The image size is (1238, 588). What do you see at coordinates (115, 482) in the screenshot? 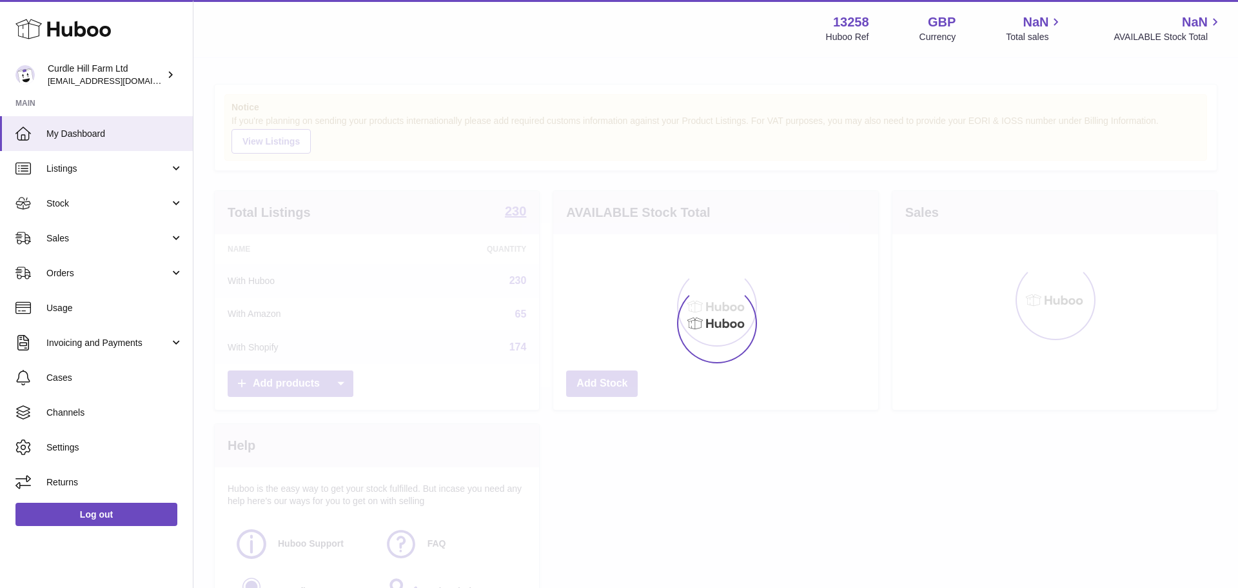
I see `span: Returns` at bounding box center [115, 482].